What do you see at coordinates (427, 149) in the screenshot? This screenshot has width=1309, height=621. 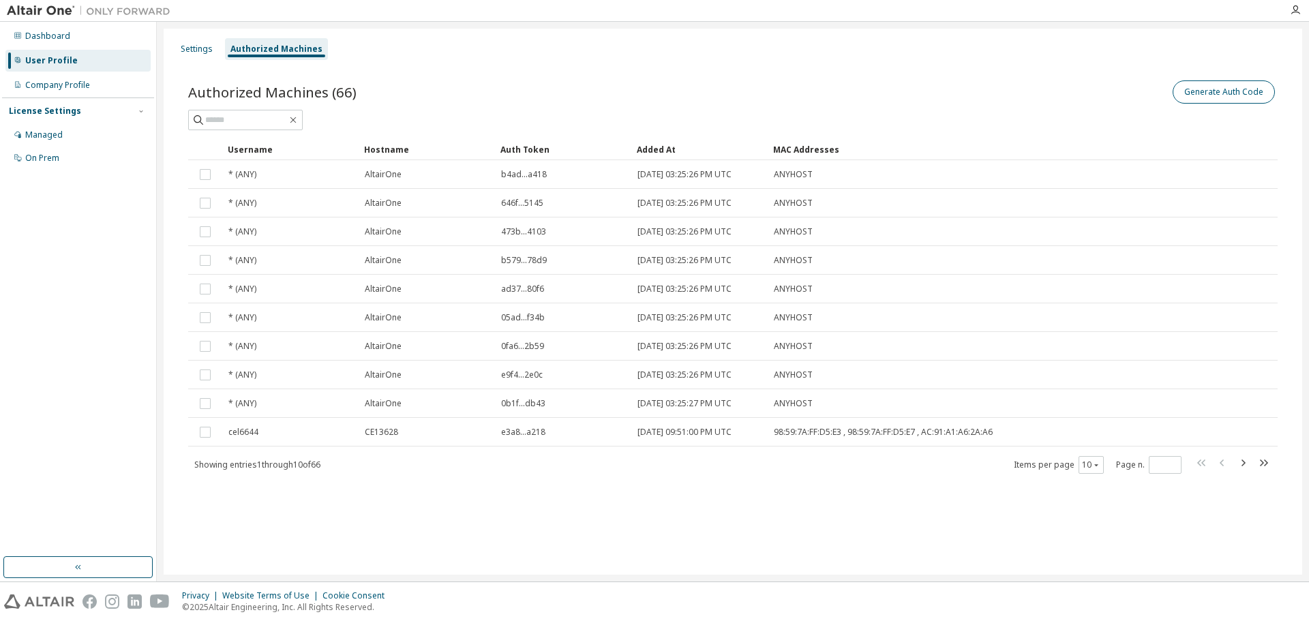 I see `div: Hostname` at bounding box center [427, 149].